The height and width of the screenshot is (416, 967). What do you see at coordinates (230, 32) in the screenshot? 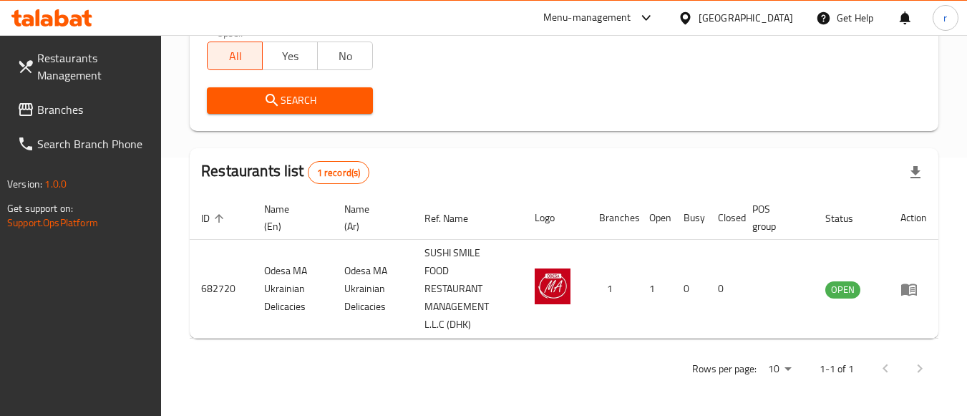
I see `label: Upsell` at bounding box center [230, 32].